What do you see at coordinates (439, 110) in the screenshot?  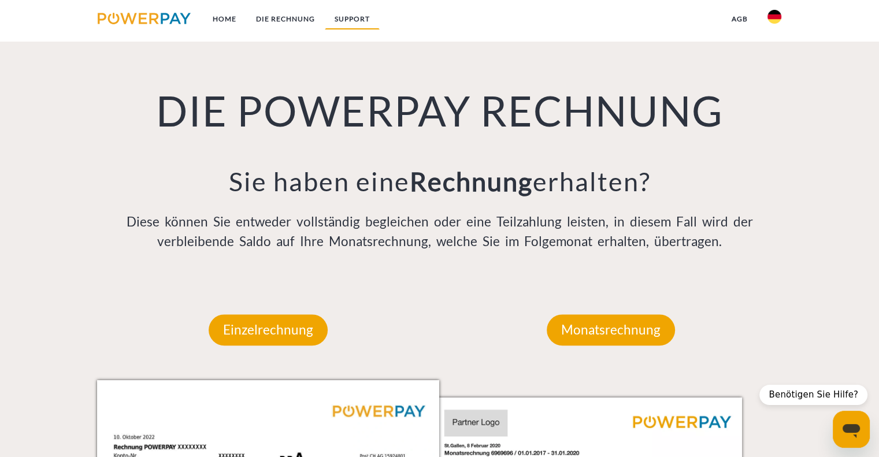 I see `h1: DIE POWERPAY RECHNUNG` at bounding box center [439, 110].